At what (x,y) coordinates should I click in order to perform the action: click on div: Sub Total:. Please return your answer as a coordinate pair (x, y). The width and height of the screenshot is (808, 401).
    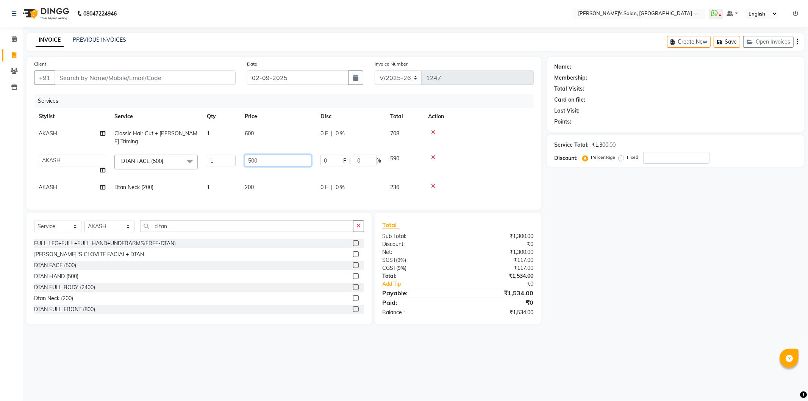
    Looking at the image, I should click on (417, 236).